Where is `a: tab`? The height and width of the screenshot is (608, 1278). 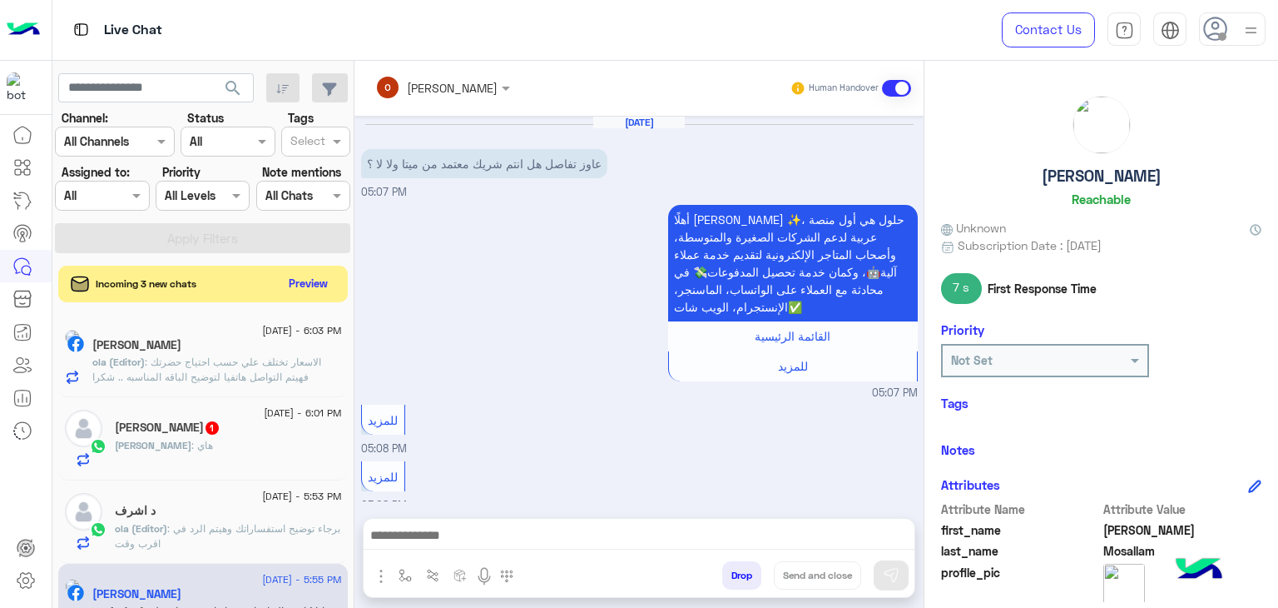
a: tab is located at coordinates (1124, 30).